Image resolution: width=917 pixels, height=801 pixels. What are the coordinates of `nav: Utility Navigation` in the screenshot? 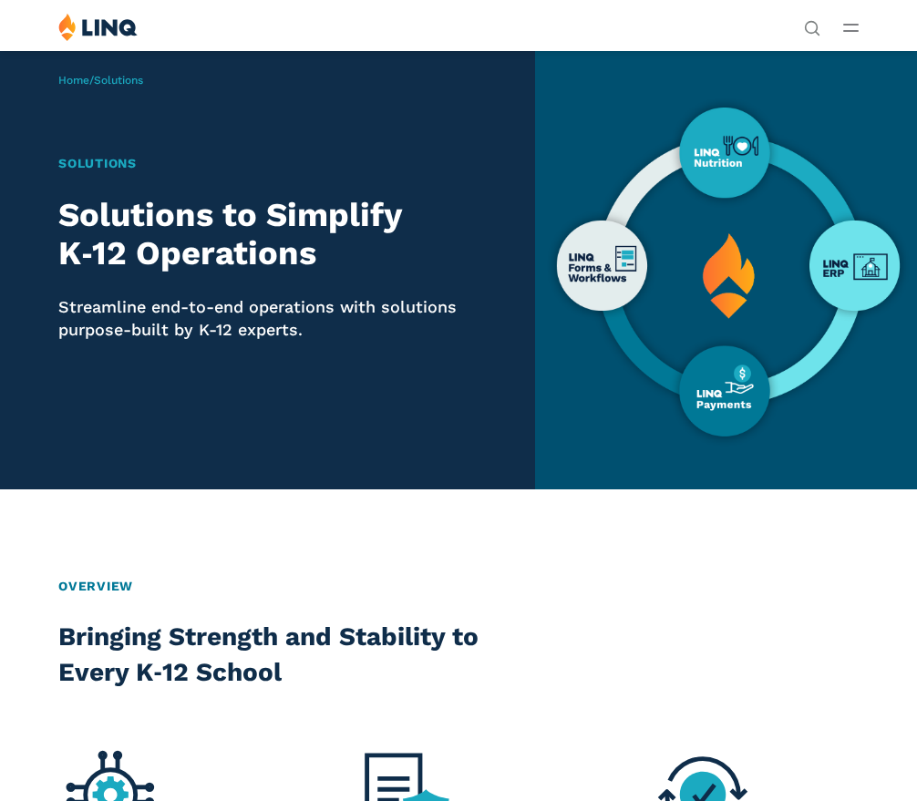 It's located at (812, 24).